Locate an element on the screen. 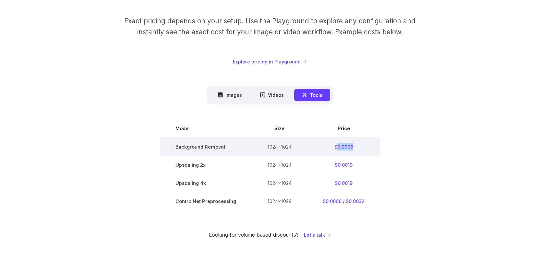 The height and width of the screenshot is (269, 540). a: Explore pricing in Playground is located at coordinates (270, 62).